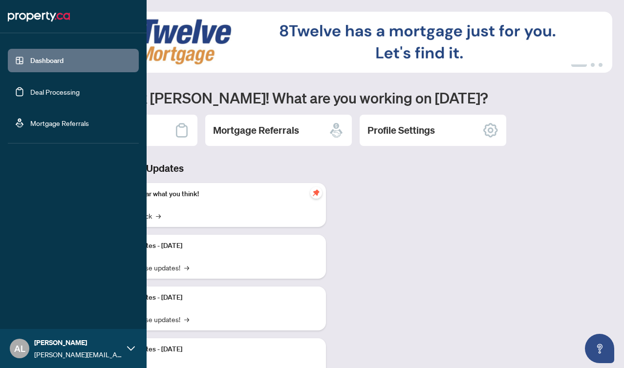  I want to click on button: 1, so click(579, 65).